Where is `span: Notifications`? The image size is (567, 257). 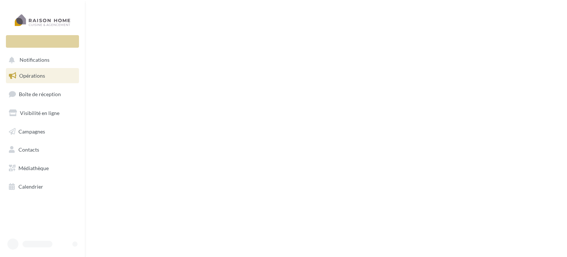
span: Notifications is located at coordinates (34, 60).